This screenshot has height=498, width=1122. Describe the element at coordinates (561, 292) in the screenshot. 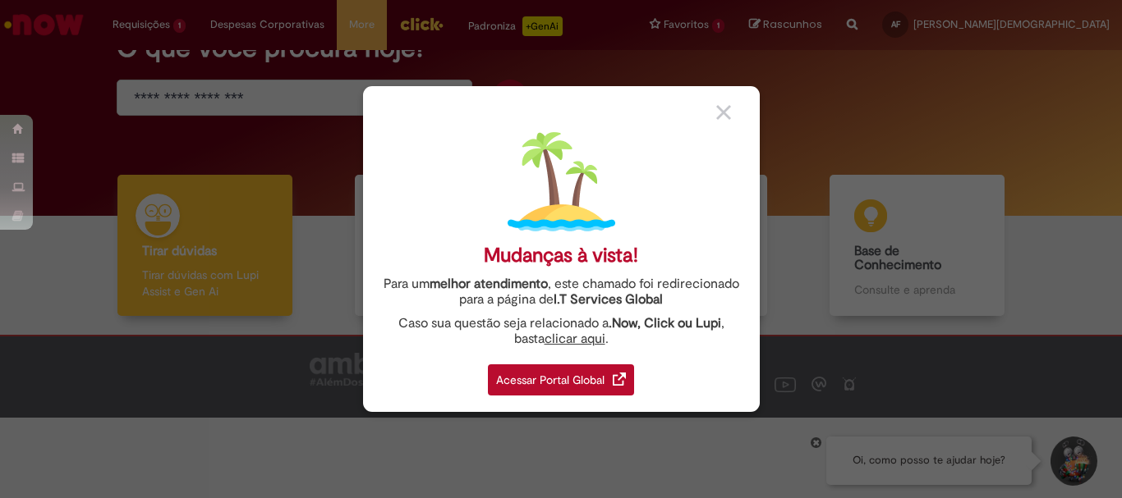

I see `div: Para um , este chamado foi redirecionado para a página de` at that location.